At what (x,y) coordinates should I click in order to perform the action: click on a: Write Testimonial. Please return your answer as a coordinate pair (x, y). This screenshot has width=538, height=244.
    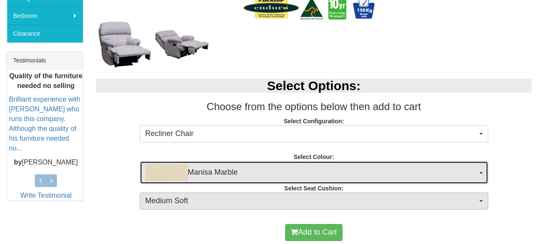
    Looking at the image, I should click on (45, 195).